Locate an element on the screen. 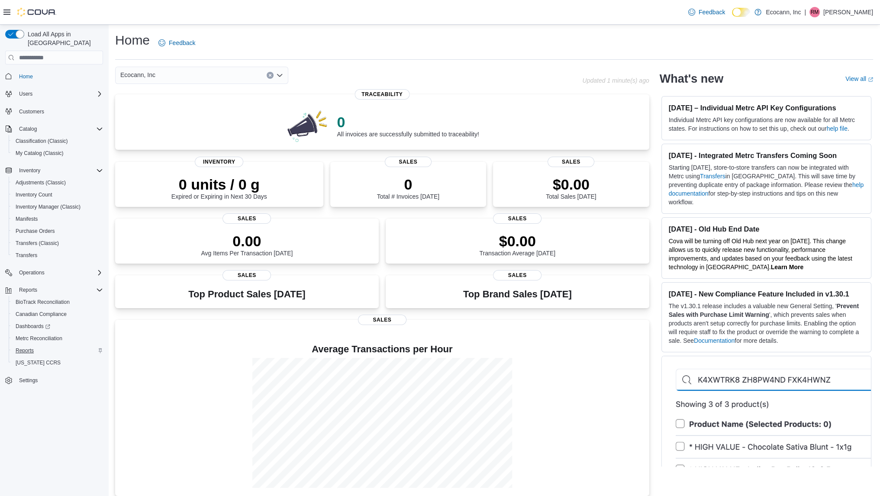 This screenshot has height=496, width=880. button: Classification (Classic) is located at coordinates (58, 141).